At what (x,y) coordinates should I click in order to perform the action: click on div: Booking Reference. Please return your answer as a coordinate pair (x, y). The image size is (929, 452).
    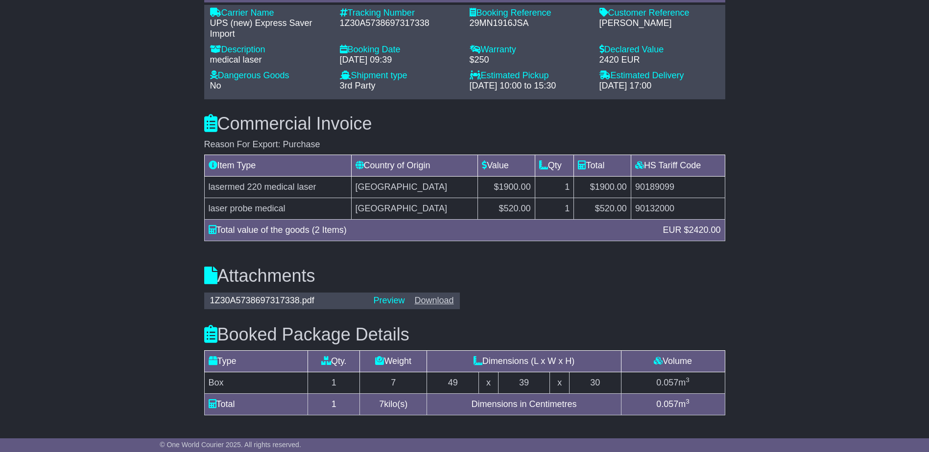
    Looking at the image, I should click on (529, 13).